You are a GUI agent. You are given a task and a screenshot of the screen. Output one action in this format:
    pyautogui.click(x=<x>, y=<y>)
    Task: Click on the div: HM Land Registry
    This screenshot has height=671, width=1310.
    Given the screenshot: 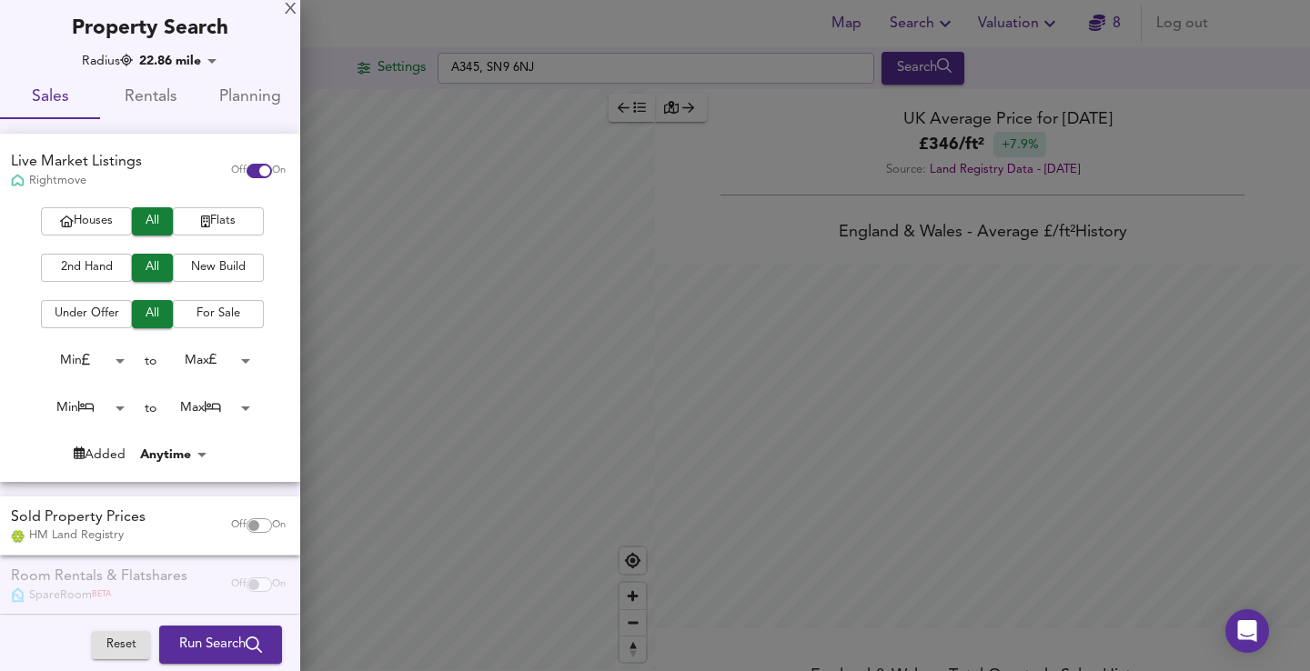 What is the action you would take?
    pyautogui.click(x=78, y=536)
    